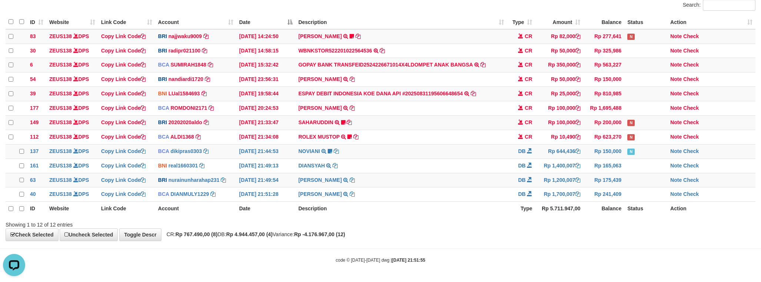 Image resolution: width=761 pixels, height=282 pixels. What do you see at coordinates (401, 22) in the screenshot?
I see `th: Description: activate to sort column ascending` at bounding box center [401, 22].